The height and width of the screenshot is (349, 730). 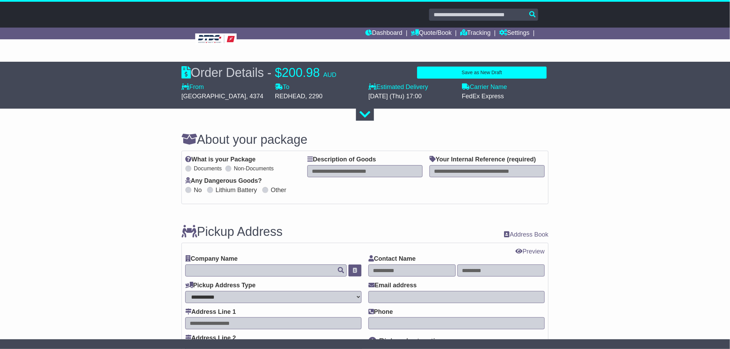 I want to click on span: Pickup Instructions, so click(x=414, y=341).